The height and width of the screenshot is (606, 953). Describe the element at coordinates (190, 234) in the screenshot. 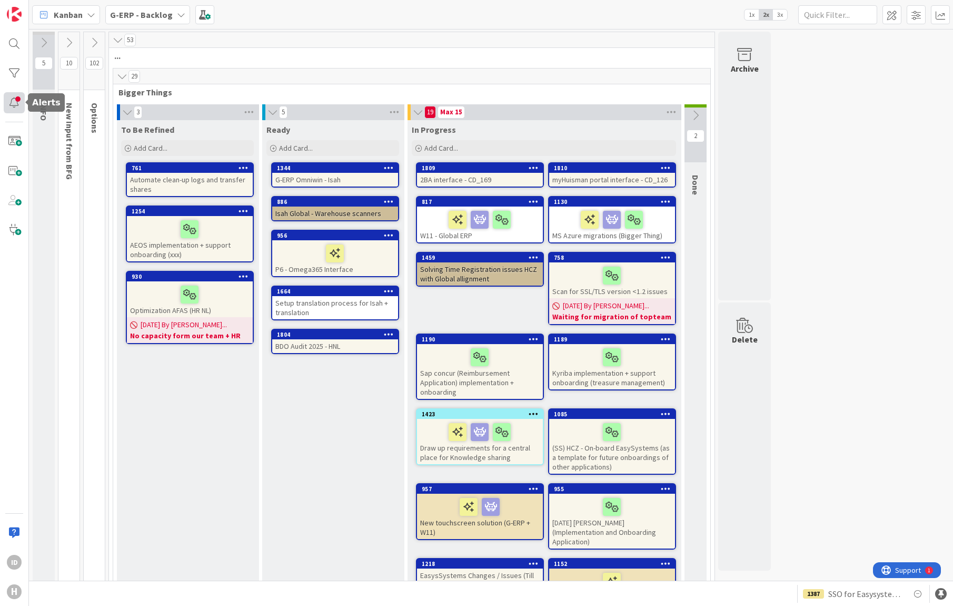

I see `a: 1254AEOS implementation + support onboarding (xxx)` at that location.